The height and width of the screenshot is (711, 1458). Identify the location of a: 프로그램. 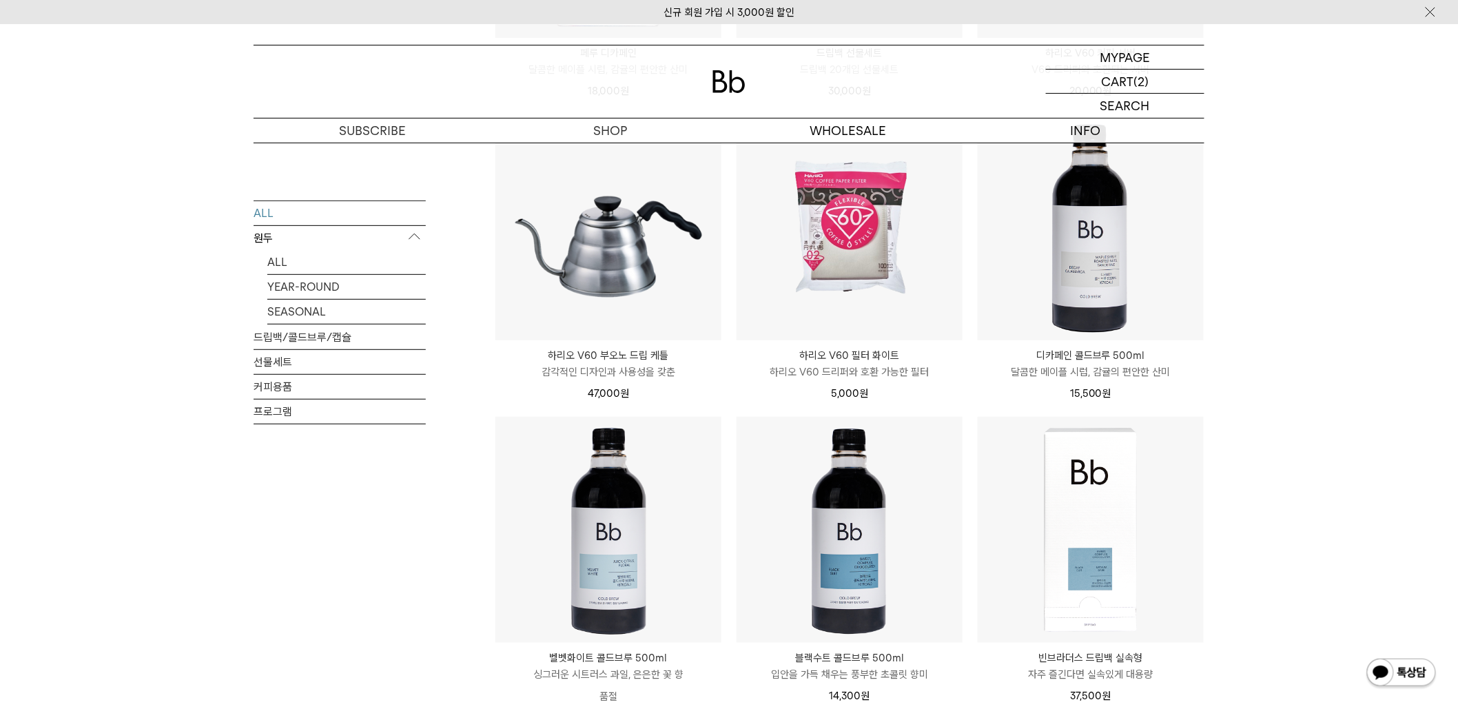
(340, 411).